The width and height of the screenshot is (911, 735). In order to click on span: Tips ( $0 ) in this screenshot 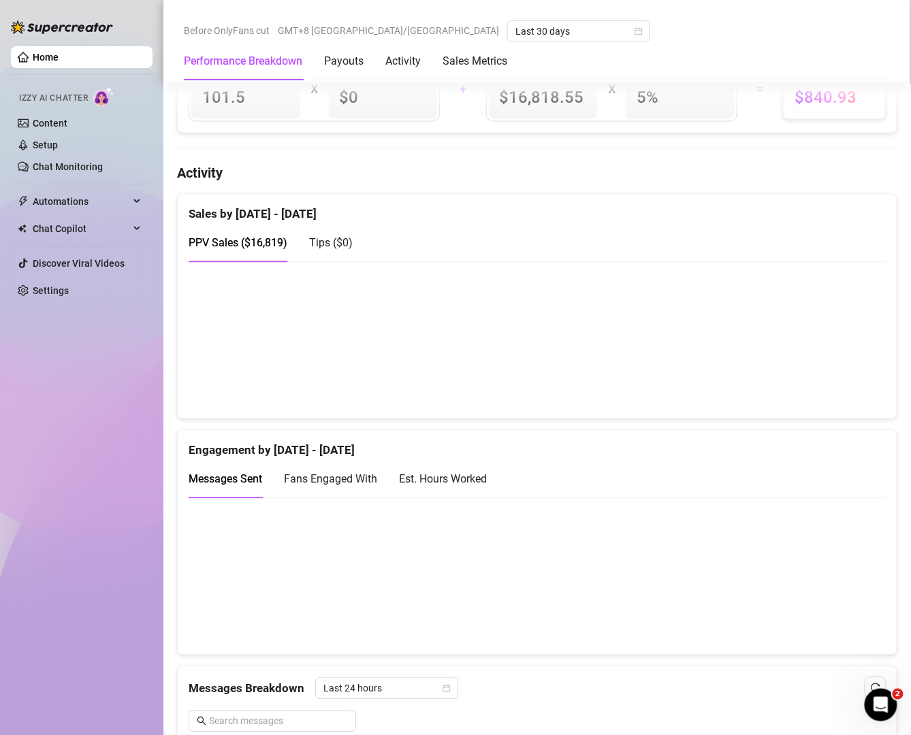, I will do `click(331, 243)`.